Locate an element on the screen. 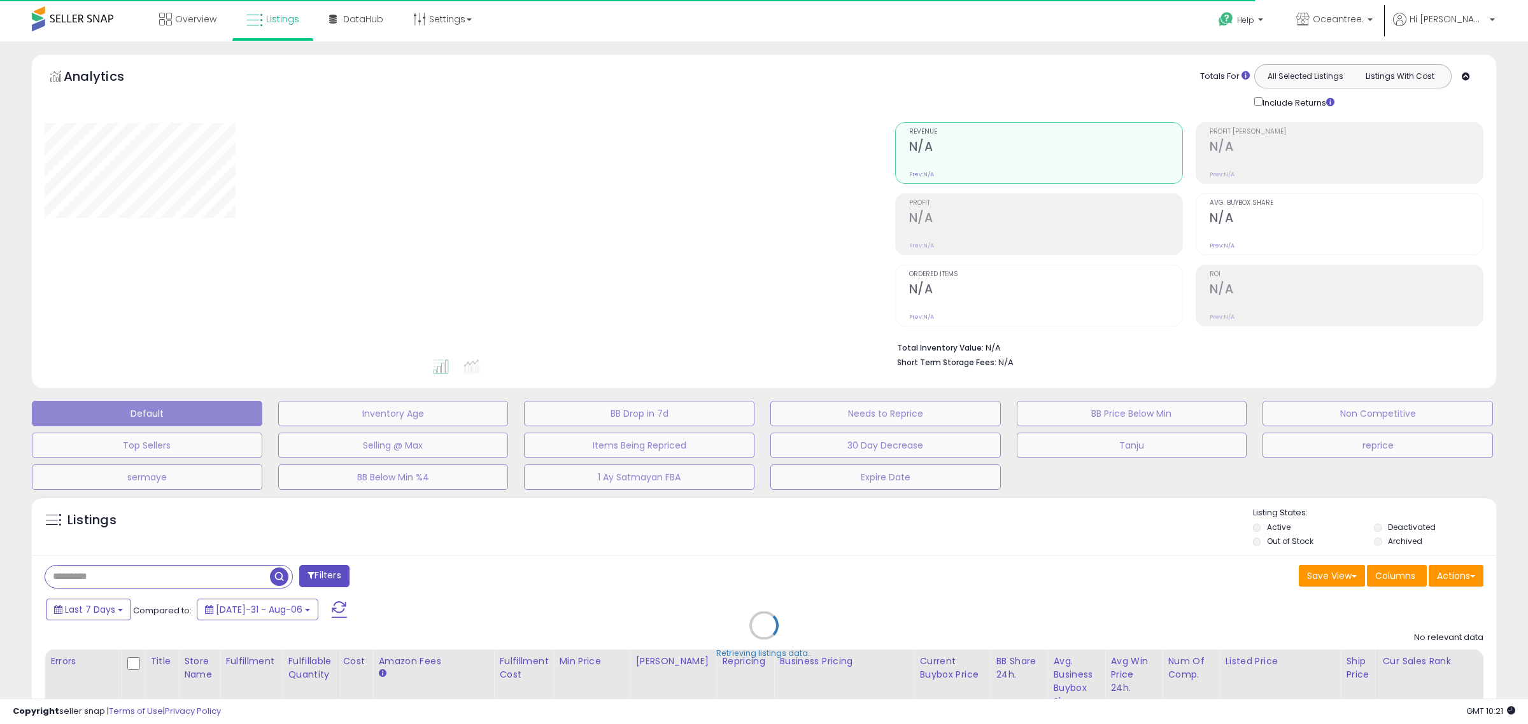  span: DataHub is located at coordinates (363, 19).